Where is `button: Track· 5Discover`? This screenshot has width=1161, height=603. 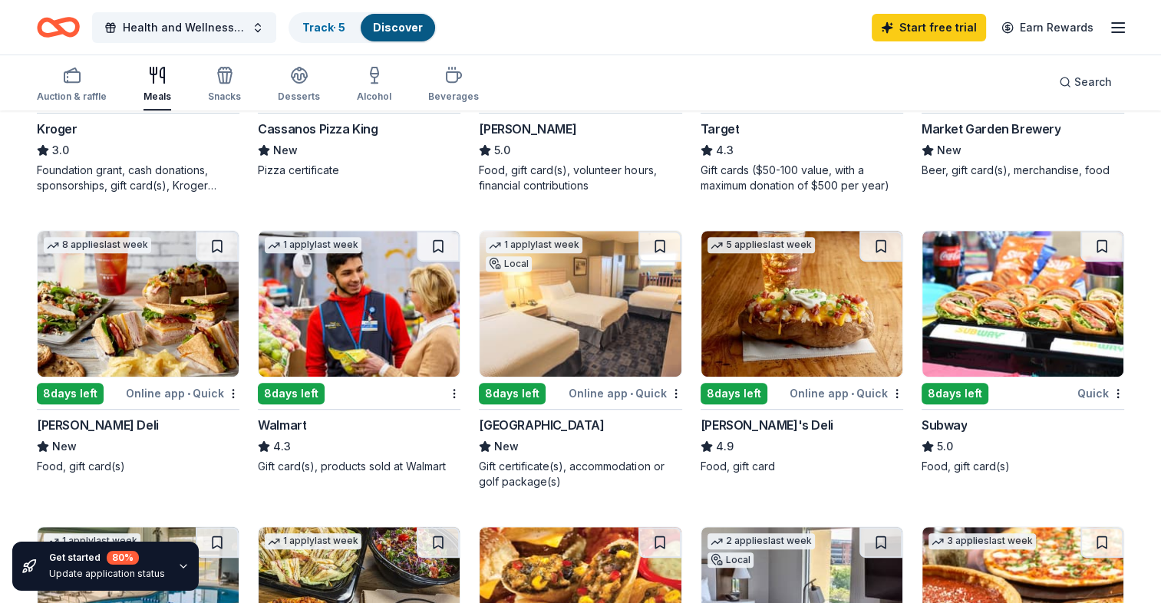
button: Track· 5Discover is located at coordinates (362, 28).